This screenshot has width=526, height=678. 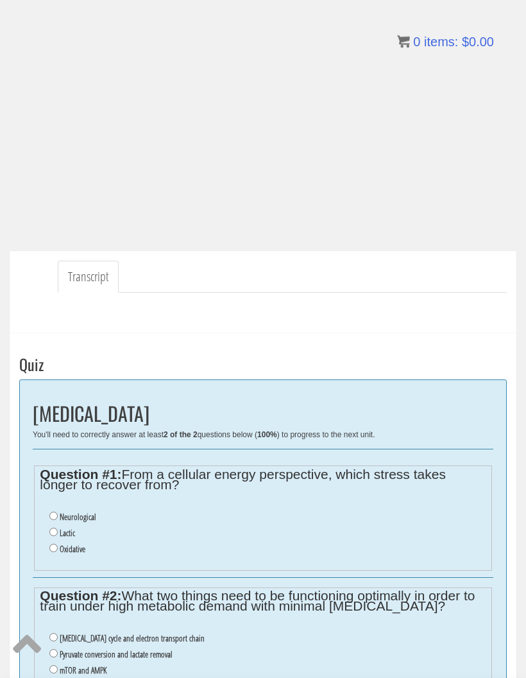 I want to click on legend: What two things need to be functioning optimally in order to train under high metabolic demand wi..., so click(x=262, y=601).